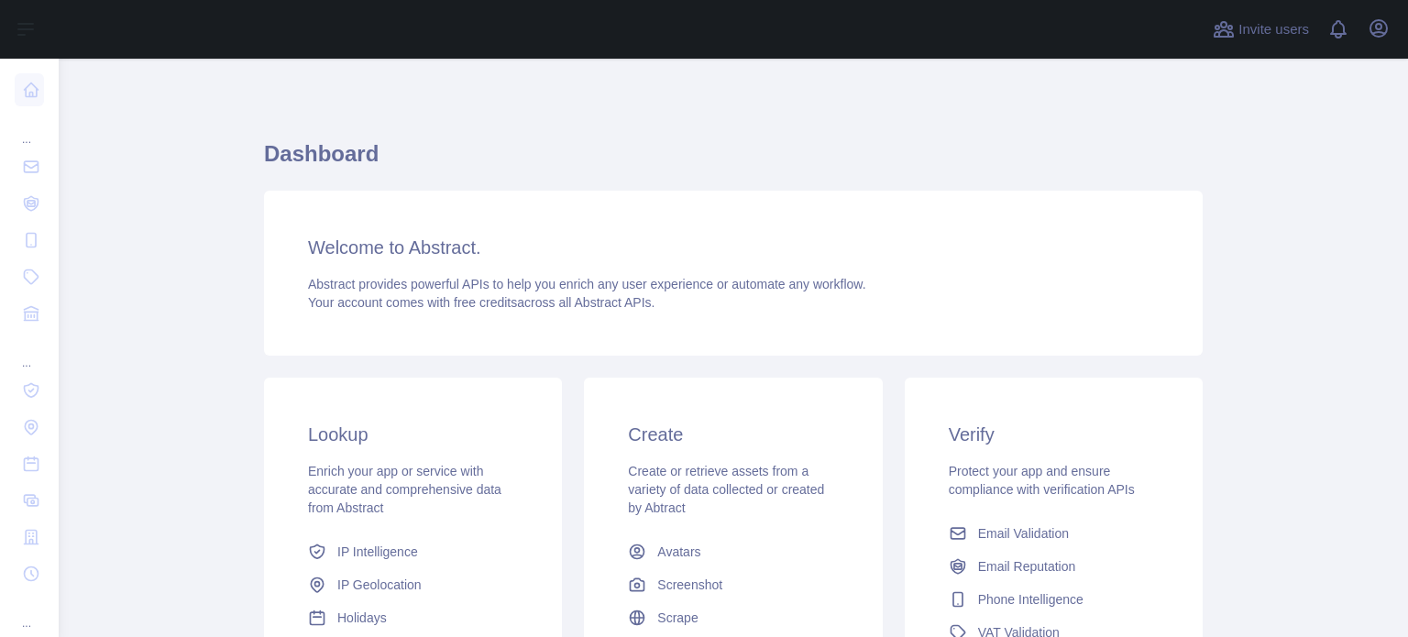  What do you see at coordinates (732, 585) in the screenshot?
I see `a: Screenshot` at bounding box center [732, 585].